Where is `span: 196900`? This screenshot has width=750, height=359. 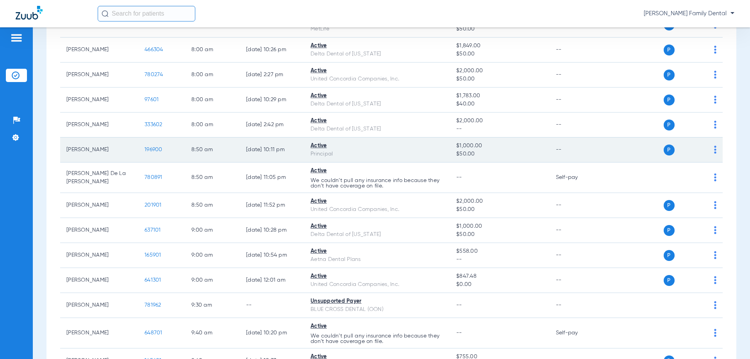 span: 196900 is located at coordinates (154, 150).